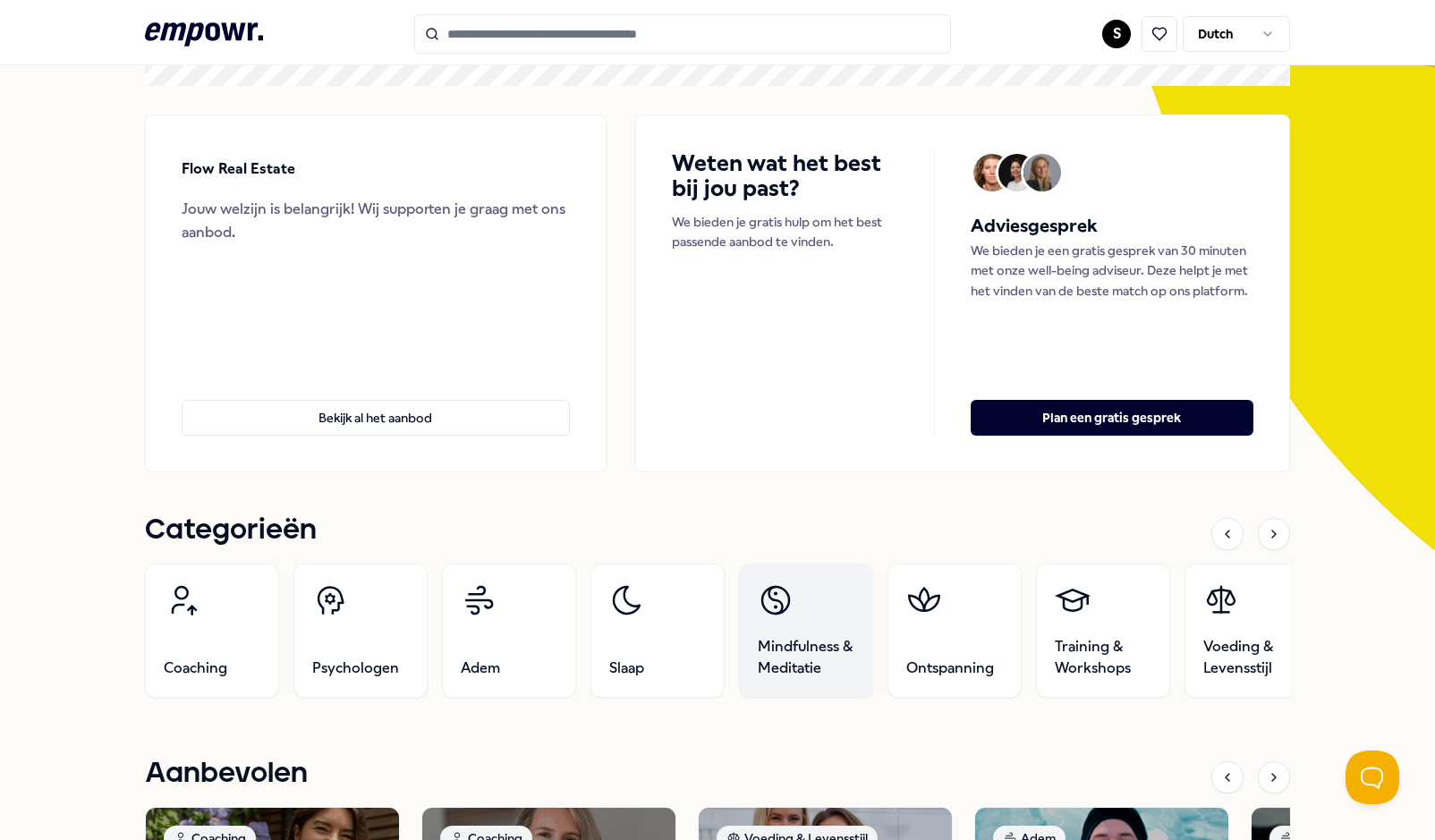  What do you see at coordinates (480, 668) in the screenshot?
I see `span: Adem` at bounding box center [480, 668].